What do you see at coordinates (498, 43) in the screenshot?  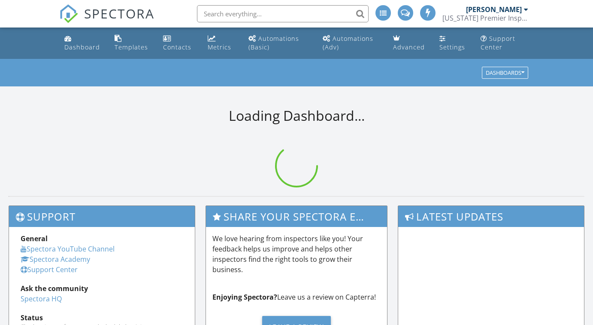 I see `div: Support Center` at bounding box center [498, 43].